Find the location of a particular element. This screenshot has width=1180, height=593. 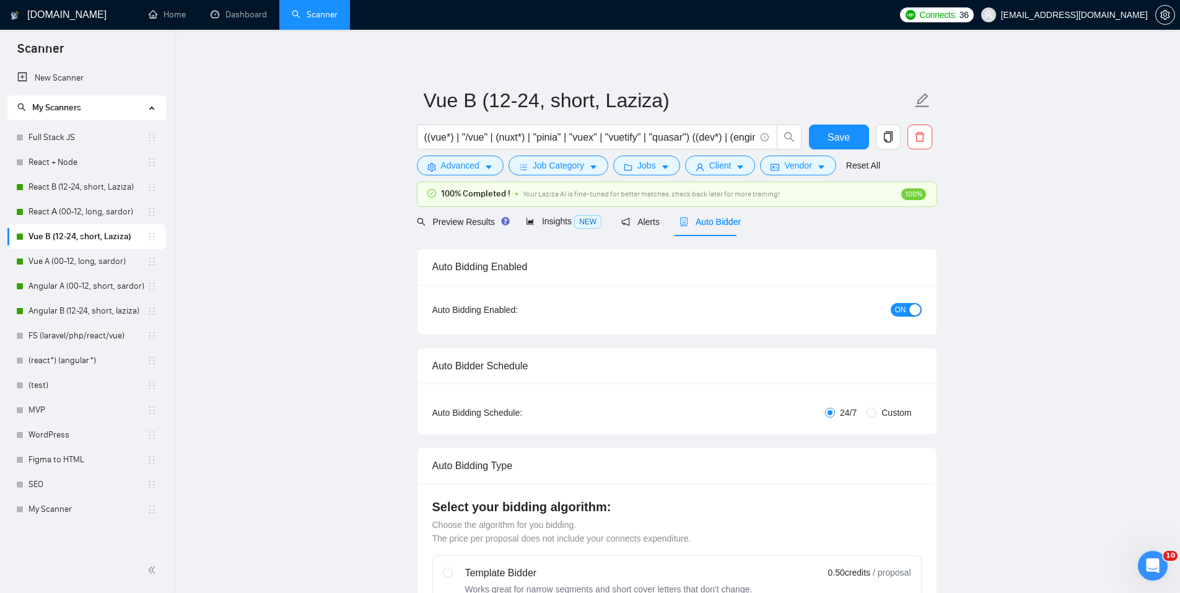

li: New Scanner is located at coordinates (86, 78).